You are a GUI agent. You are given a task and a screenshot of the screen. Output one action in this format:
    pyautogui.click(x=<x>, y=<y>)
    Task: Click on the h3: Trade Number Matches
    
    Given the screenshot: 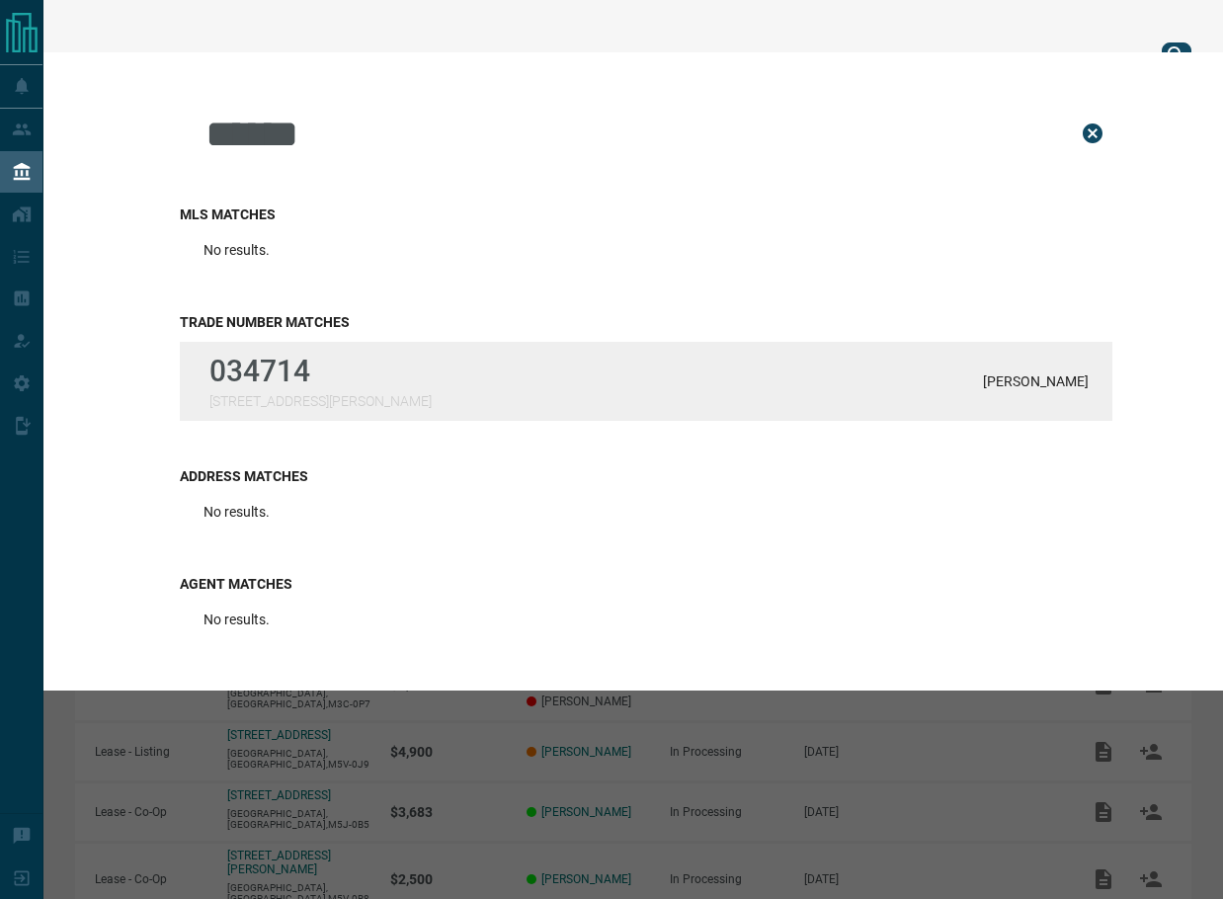 What is the action you would take?
    pyautogui.click(x=646, y=322)
    